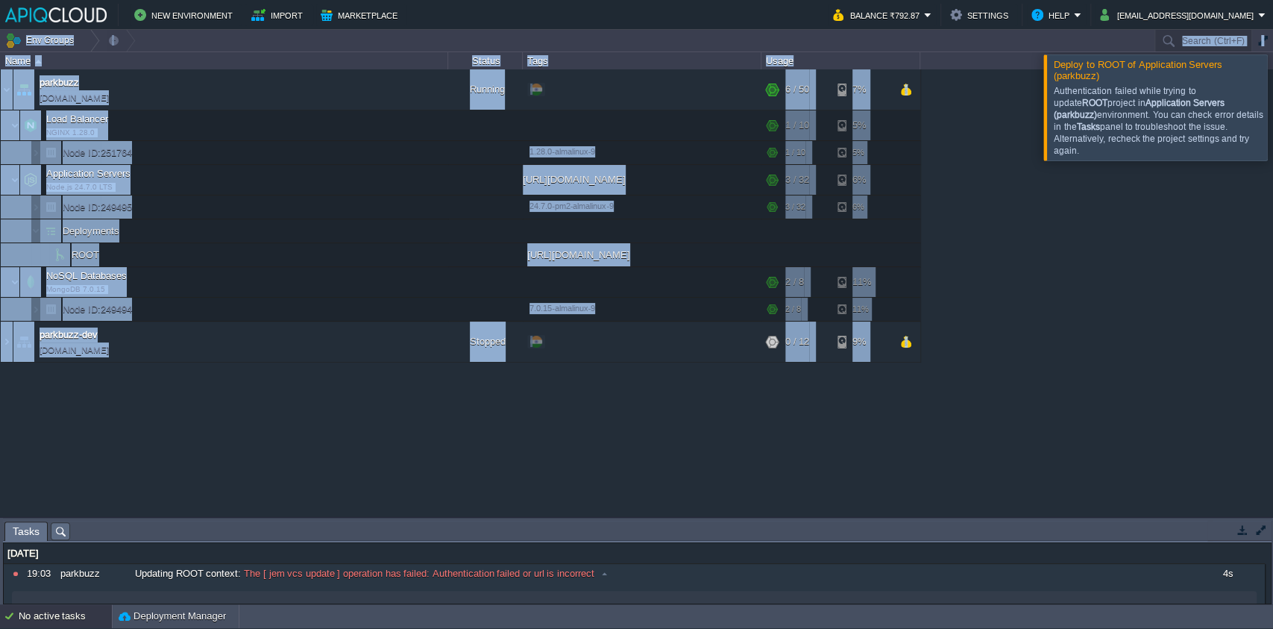 The height and width of the screenshot is (629, 1273). I want to click on span: 251764, so click(98, 152).